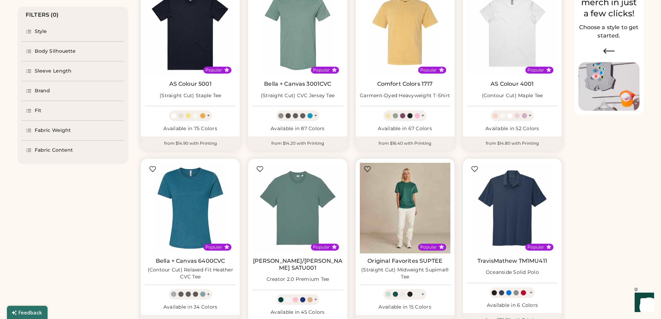 The width and height of the screenshot is (661, 319). Describe the element at coordinates (512, 272) in the screenshot. I see `div: Oceanside Solid Polo` at that location.